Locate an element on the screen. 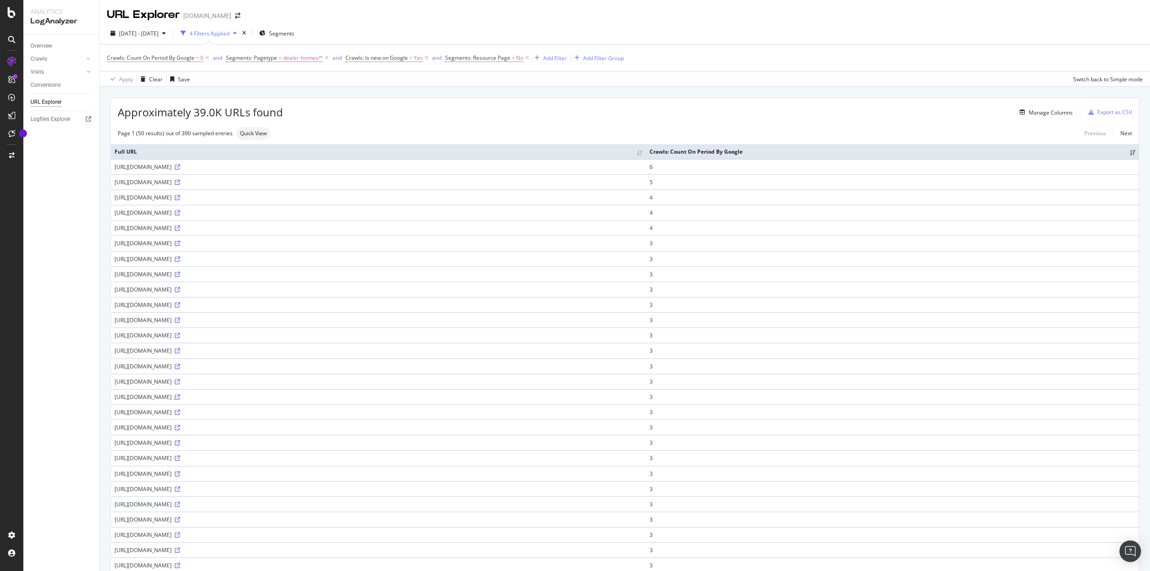 The image size is (1150, 571). th: Crawls: Count On Period By Google: activate to sort column ascending is located at coordinates (892, 151).